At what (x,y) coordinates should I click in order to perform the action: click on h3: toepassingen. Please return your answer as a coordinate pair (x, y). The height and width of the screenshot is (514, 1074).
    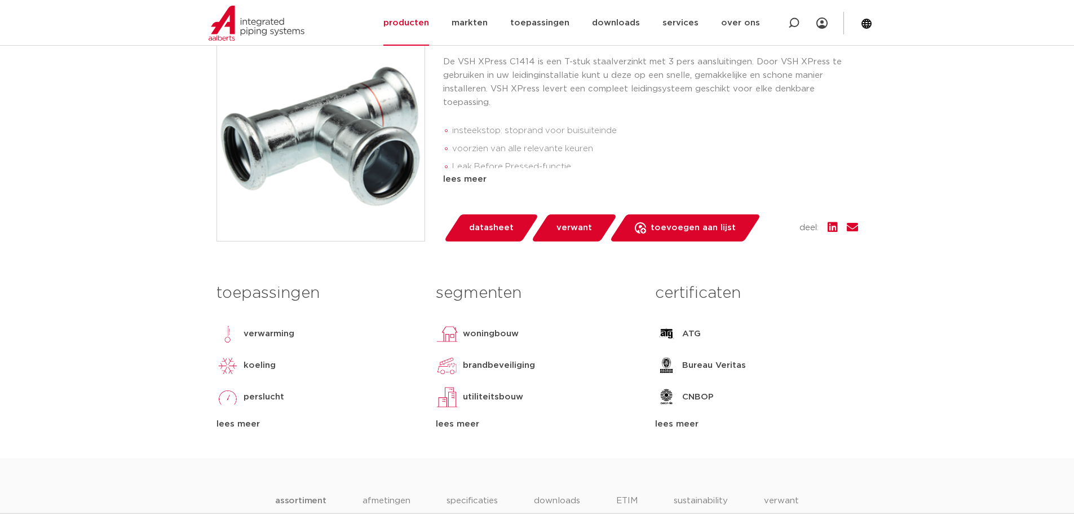
    Looking at the image, I should click on (317, 293).